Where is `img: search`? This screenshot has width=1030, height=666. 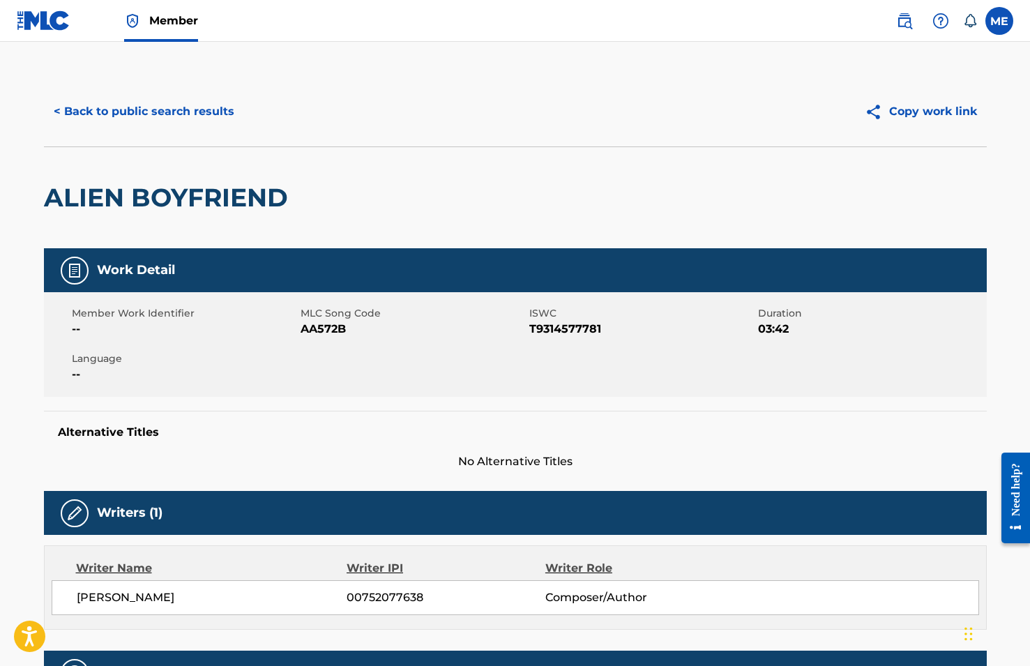
img: search is located at coordinates (904, 21).